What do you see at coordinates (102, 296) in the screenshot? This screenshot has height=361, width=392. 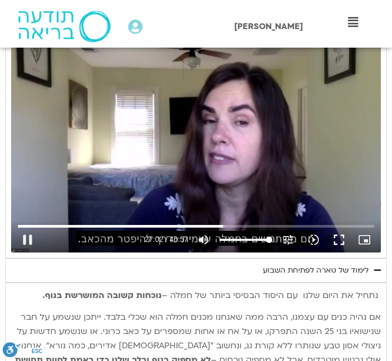 I see `b: נוכחות קשובה המושרשת בגוף.` at bounding box center [102, 296].